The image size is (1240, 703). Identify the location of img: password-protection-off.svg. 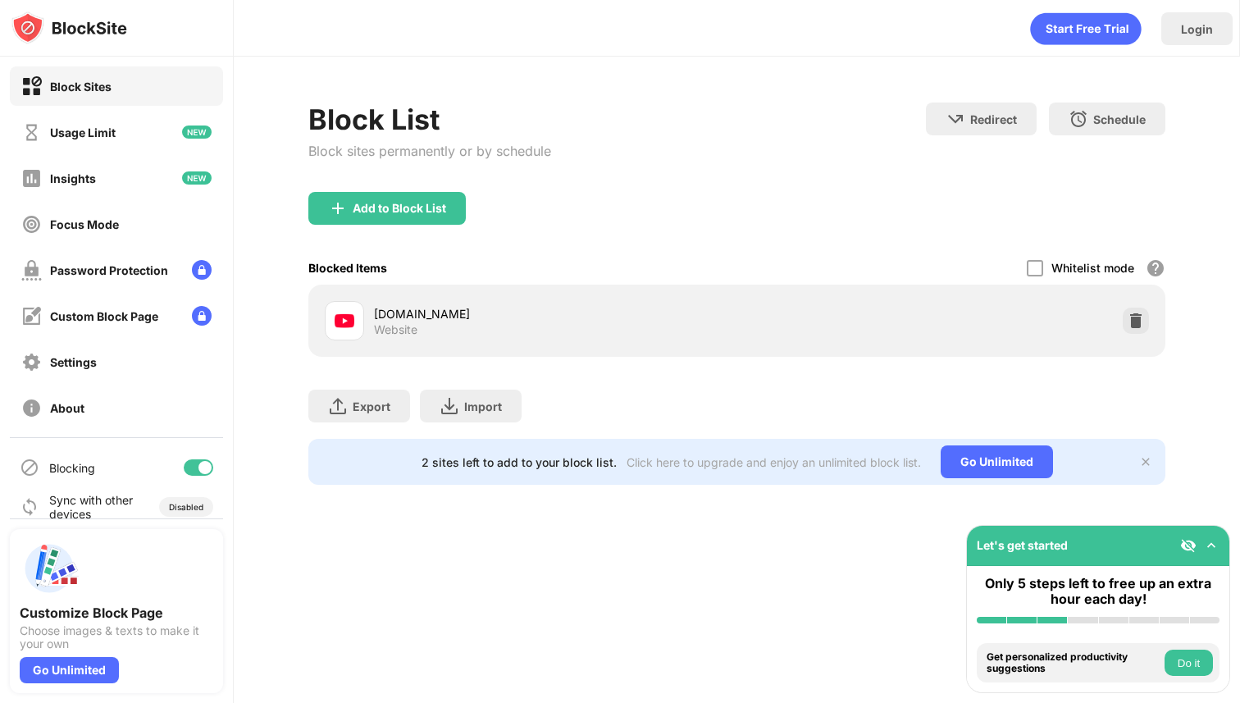
(31, 270).